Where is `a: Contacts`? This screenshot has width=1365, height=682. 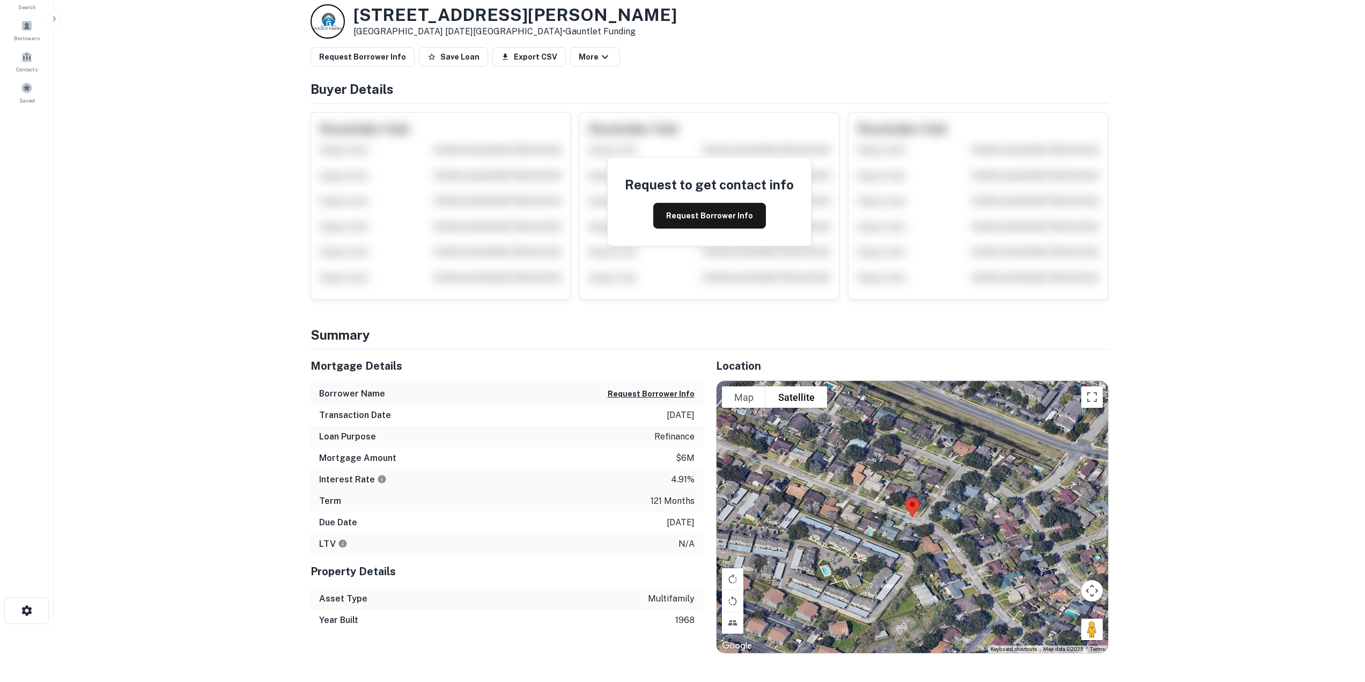
a: Contacts is located at coordinates (27, 61).